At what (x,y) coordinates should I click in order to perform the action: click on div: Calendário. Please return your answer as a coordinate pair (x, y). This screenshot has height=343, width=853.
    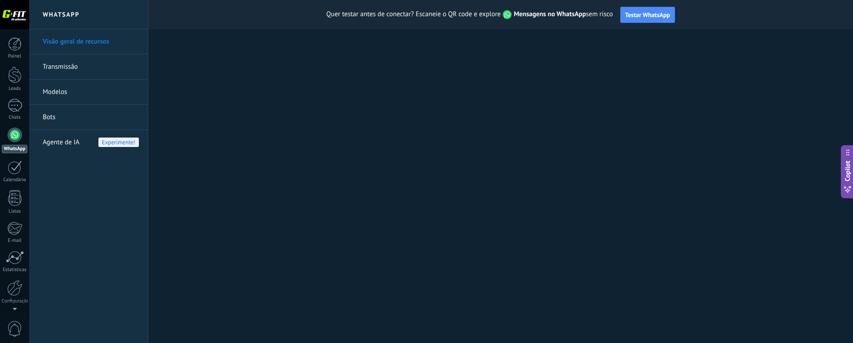
    Looking at the image, I should click on (15, 180).